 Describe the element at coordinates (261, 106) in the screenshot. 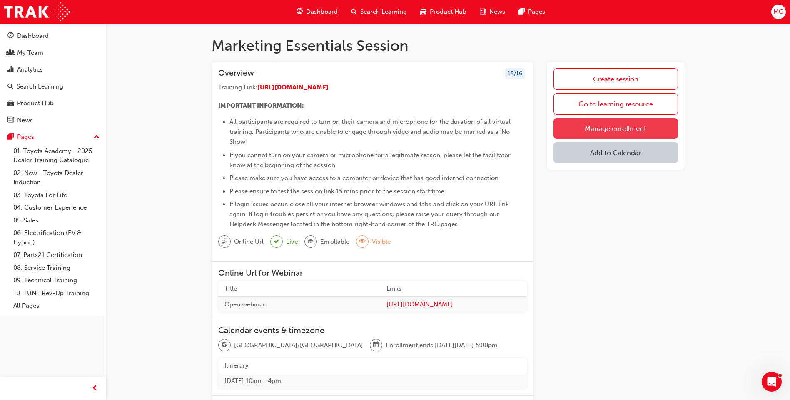

I see `span: IMPORTANT INFORMATION:` at that location.